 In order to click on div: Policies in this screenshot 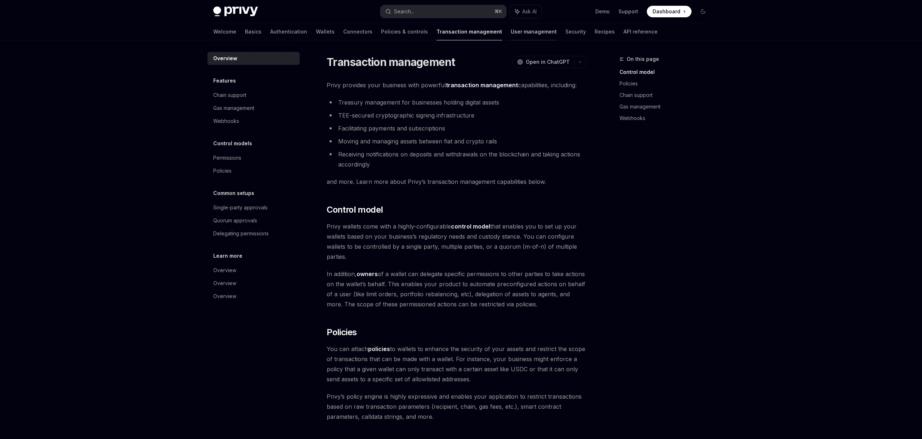, I will do `click(222, 171)`.